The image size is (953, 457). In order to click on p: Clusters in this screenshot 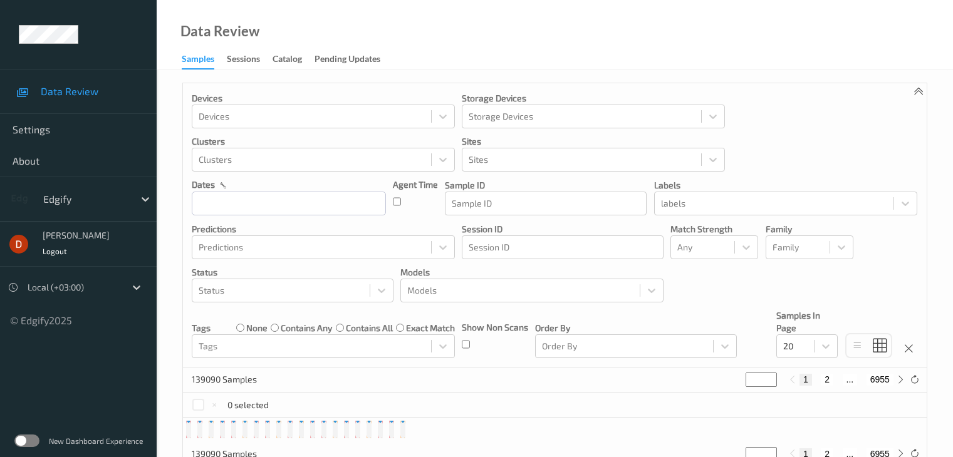, I will do `click(323, 142)`.